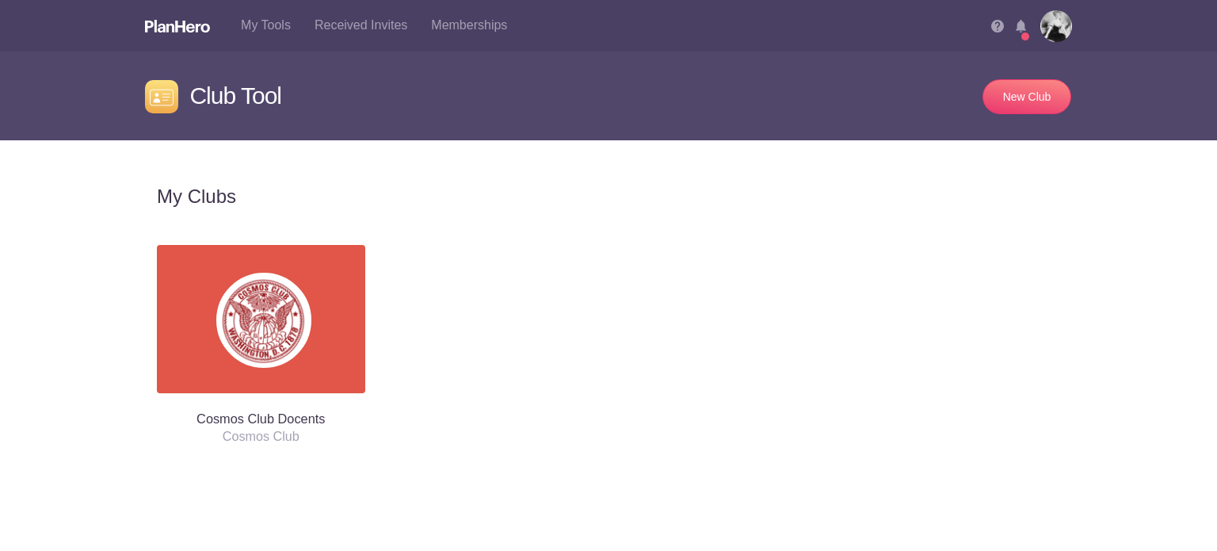  Describe the element at coordinates (1021, 26) in the screenshot. I see `img: Notifications` at that location.